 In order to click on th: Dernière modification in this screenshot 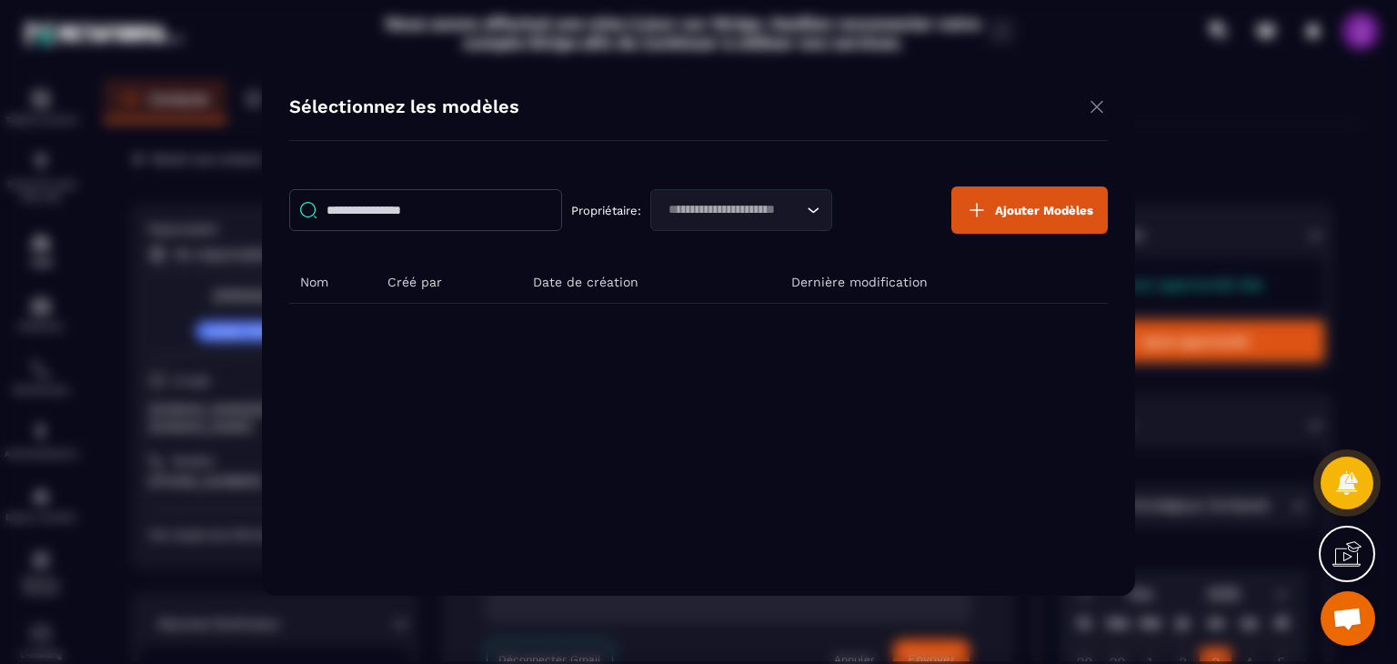, I will do `click(944, 282)`.